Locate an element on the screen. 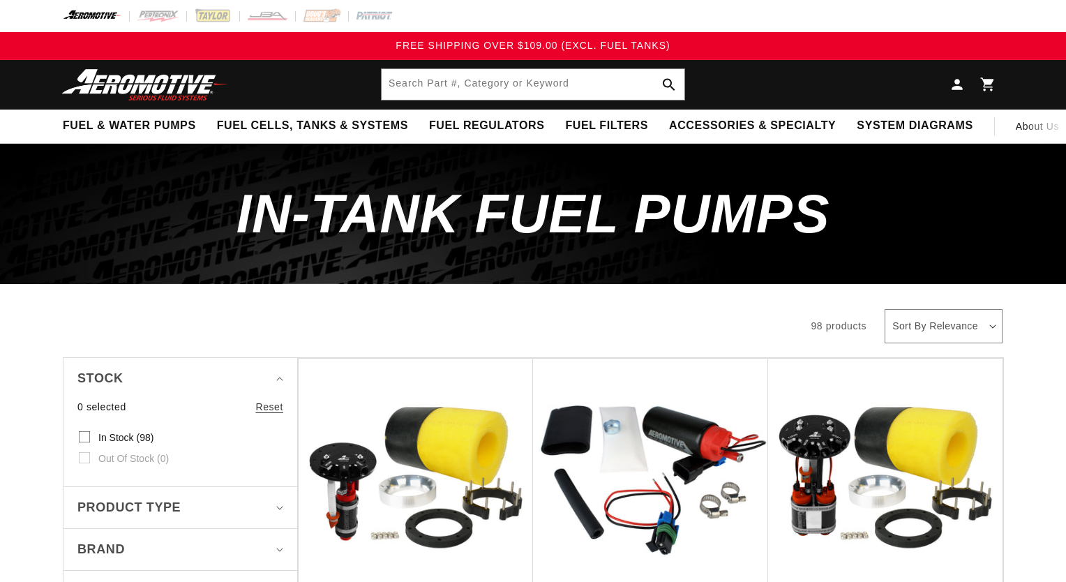  span: Product type is located at coordinates (129, 507).